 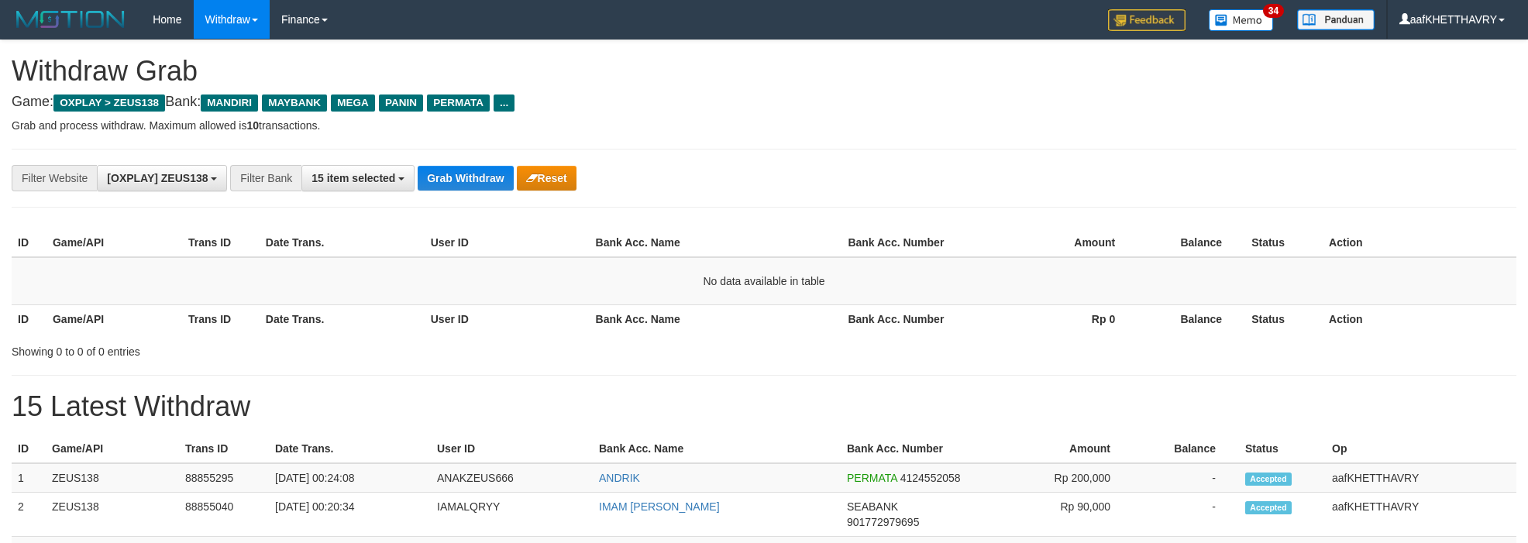 I want to click on span: MANDIRI, so click(x=229, y=103).